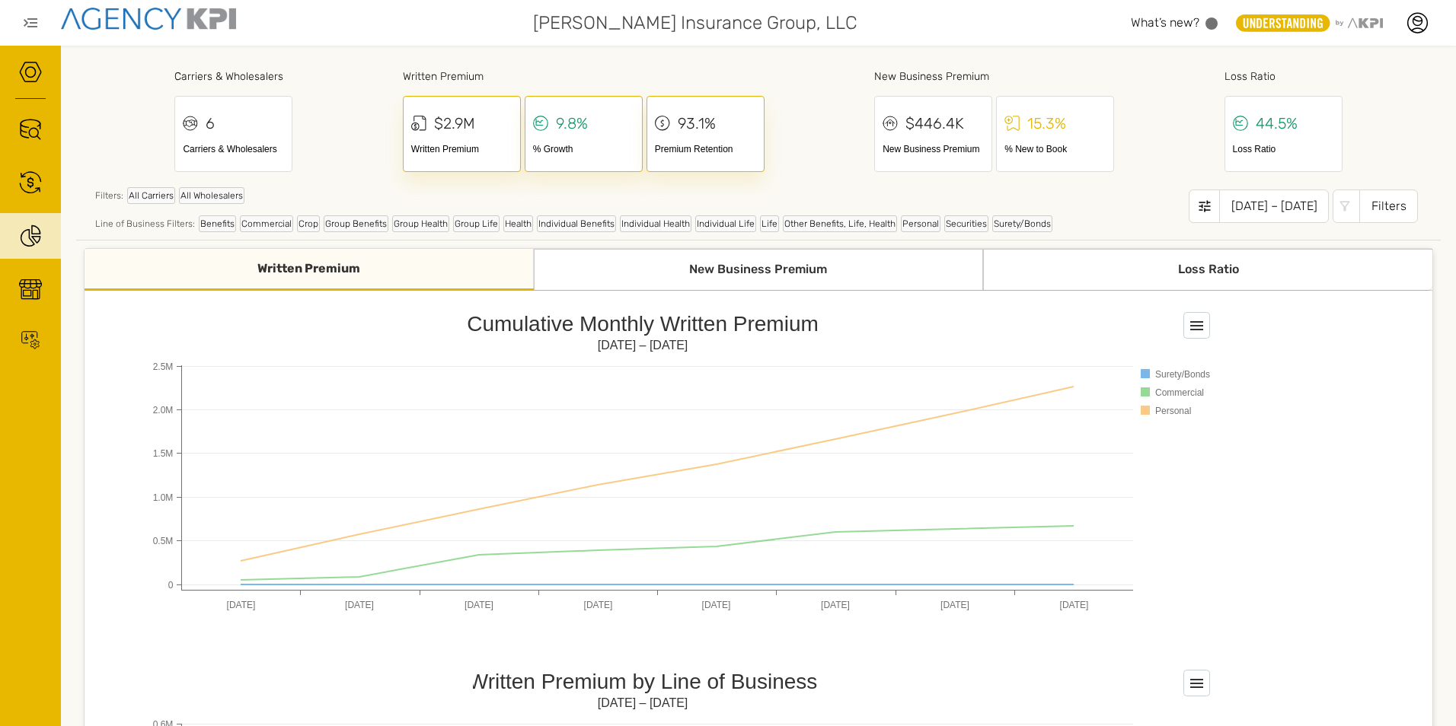  Describe the element at coordinates (212, 196) in the screenshot. I see `div: All Wholesalers` at that location.